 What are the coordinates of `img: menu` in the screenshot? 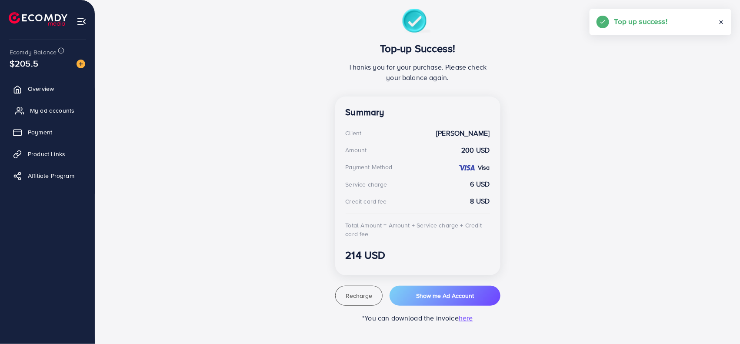 It's located at (81, 21).